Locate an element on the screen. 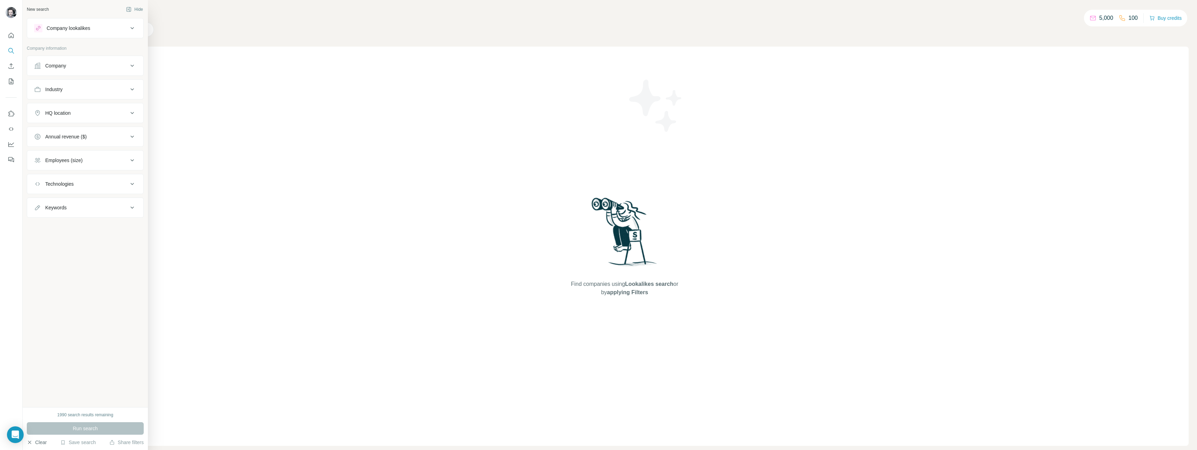  button: Dashboard is located at coordinates (11, 144).